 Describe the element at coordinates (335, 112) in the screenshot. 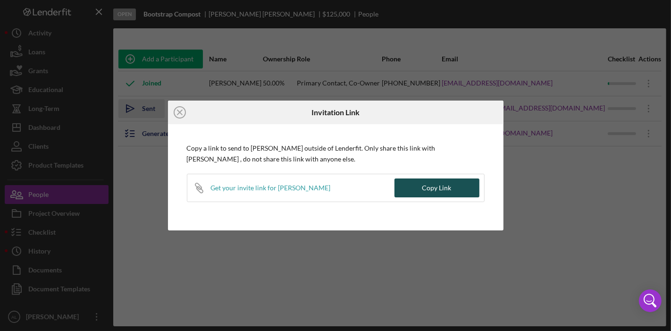

I see `h6: Invitation Link` at that location.